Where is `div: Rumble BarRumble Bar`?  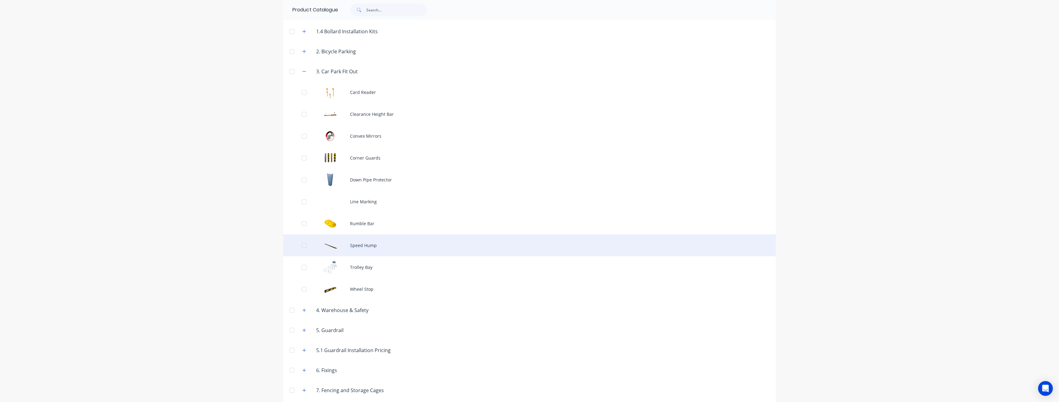 div: Rumble BarRumble Bar is located at coordinates (530, 223).